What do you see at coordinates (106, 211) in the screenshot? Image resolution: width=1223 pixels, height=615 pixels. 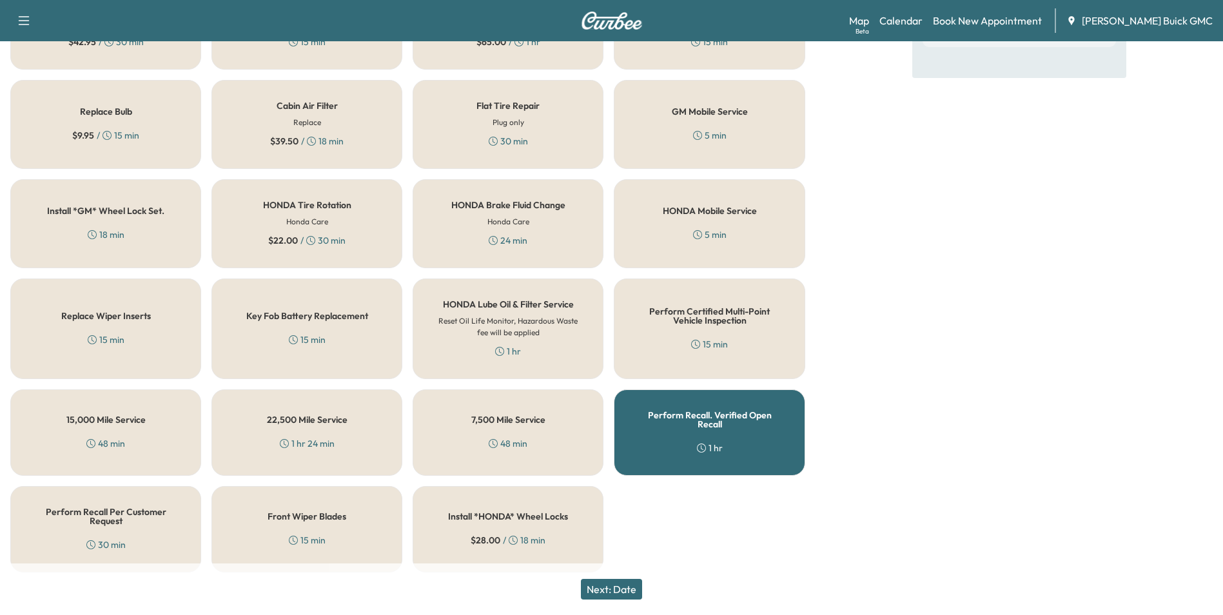 I see `h5: Install *GM* Wheel Lock Set.` at bounding box center [106, 211].